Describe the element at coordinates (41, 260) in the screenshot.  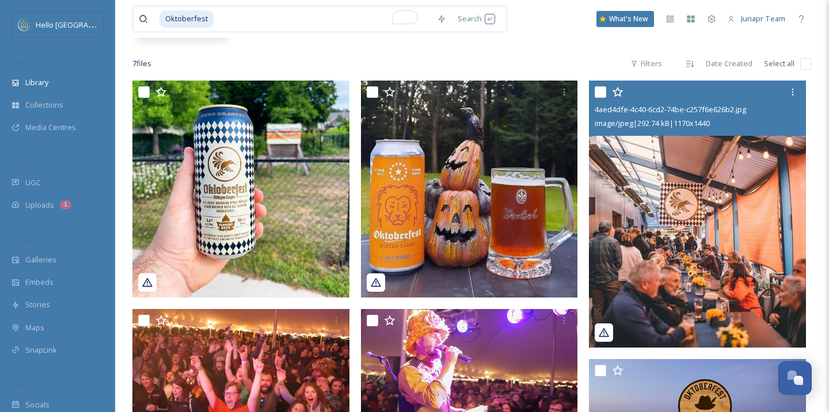
I see `span: Galleries` at that location.